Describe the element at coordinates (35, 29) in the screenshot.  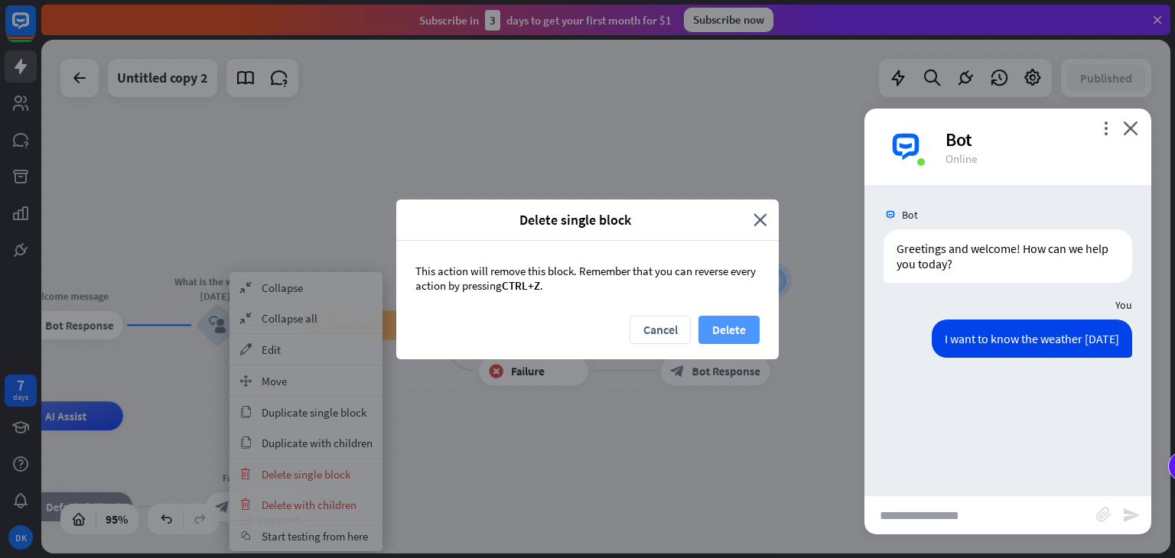
I see `button: Open LiveChat chat widget` at that location.